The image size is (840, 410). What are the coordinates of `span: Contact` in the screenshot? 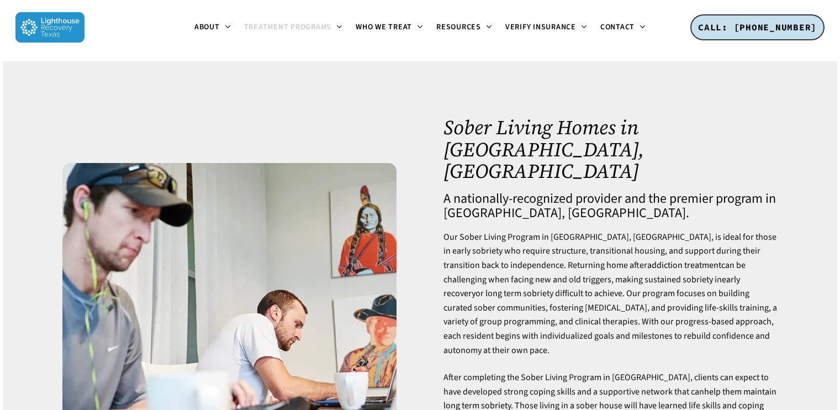 It's located at (618, 27).